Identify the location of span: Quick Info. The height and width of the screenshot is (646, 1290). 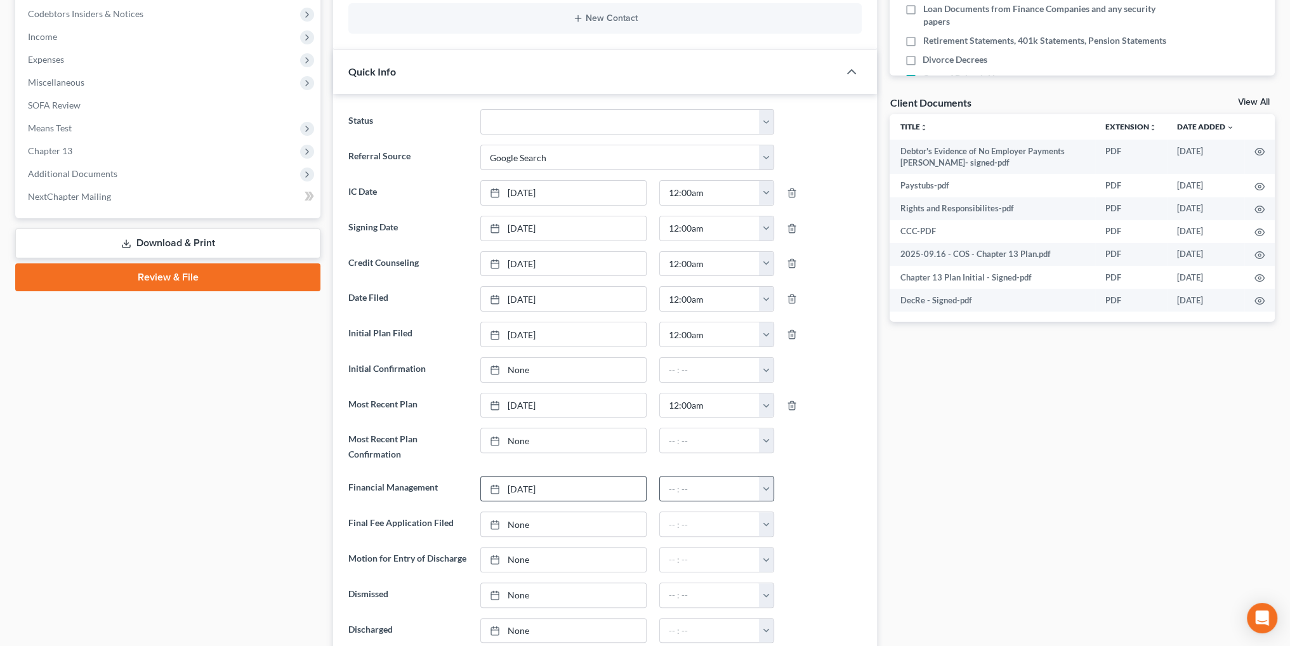
(372, 71).